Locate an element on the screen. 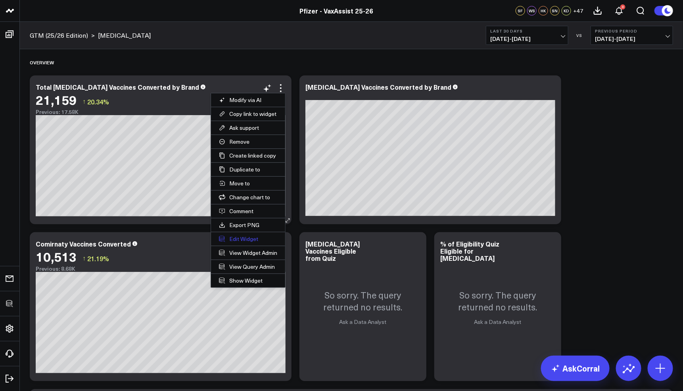  span: 21.19% is located at coordinates (98, 258).